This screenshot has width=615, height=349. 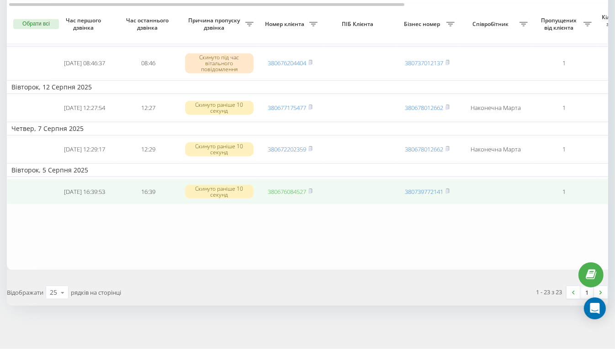 What do you see at coordinates (36, 24) in the screenshot?
I see `button: Обрати всі` at bounding box center [36, 24].